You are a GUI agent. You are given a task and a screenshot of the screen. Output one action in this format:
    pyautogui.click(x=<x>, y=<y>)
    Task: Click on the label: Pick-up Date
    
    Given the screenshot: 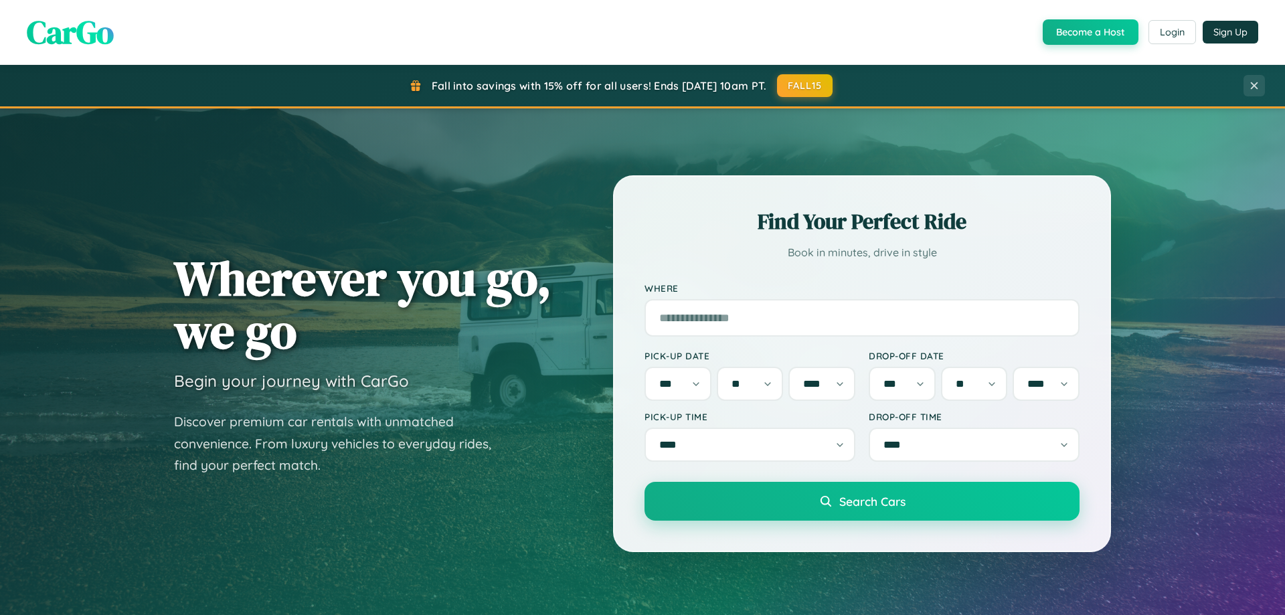 What is the action you would take?
    pyautogui.click(x=750, y=355)
    